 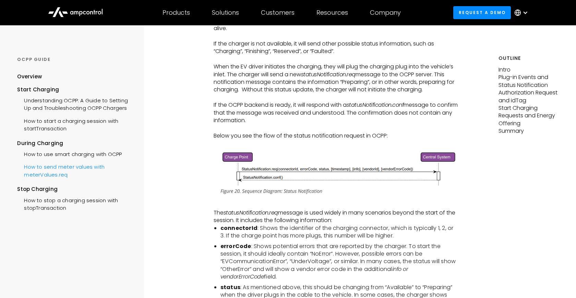 I want to click on div: OCPP GUIDE, so click(x=75, y=60).